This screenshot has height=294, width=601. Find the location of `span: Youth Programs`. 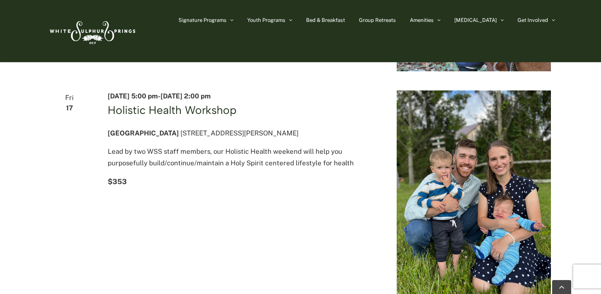

span: Youth Programs is located at coordinates (266, 20).